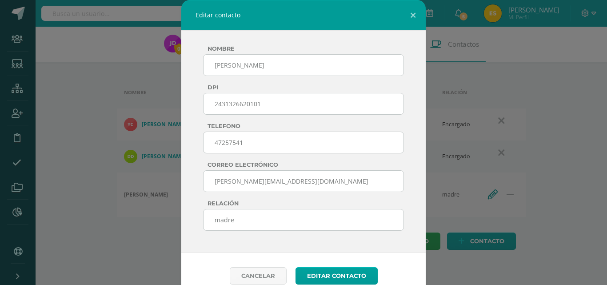 The image size is (607, 285). I want to click on input: Phone, so click(304, 142).